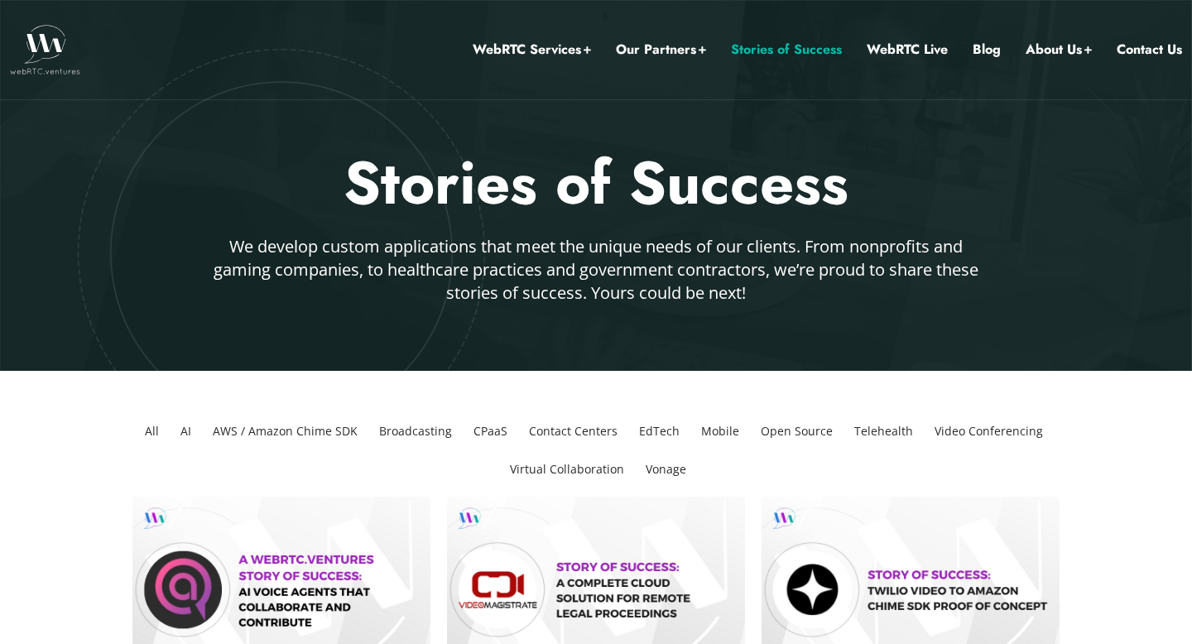 The width and height of the screenshot is (1192, 644). Describe the element at coordinates (185, 431) in the screenshot. I see `li: AI` at that location.